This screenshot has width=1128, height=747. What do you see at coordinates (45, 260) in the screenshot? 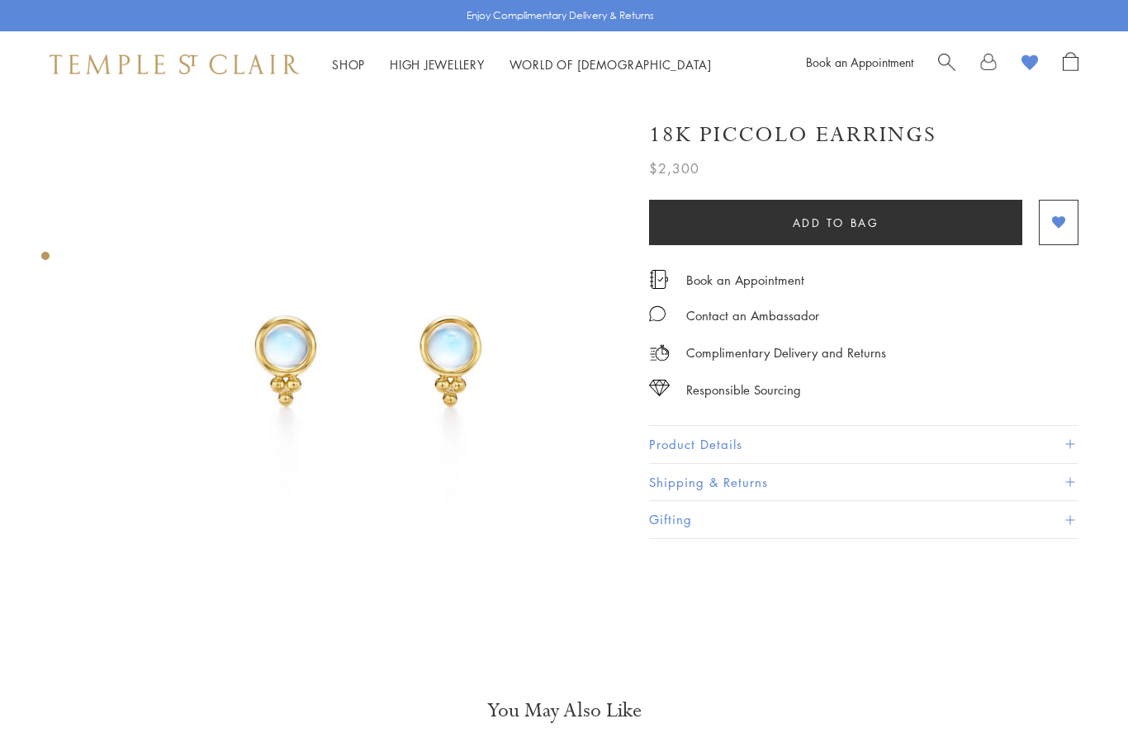
I see `div: Product gallery navigation` at bounding box center [45, 260].